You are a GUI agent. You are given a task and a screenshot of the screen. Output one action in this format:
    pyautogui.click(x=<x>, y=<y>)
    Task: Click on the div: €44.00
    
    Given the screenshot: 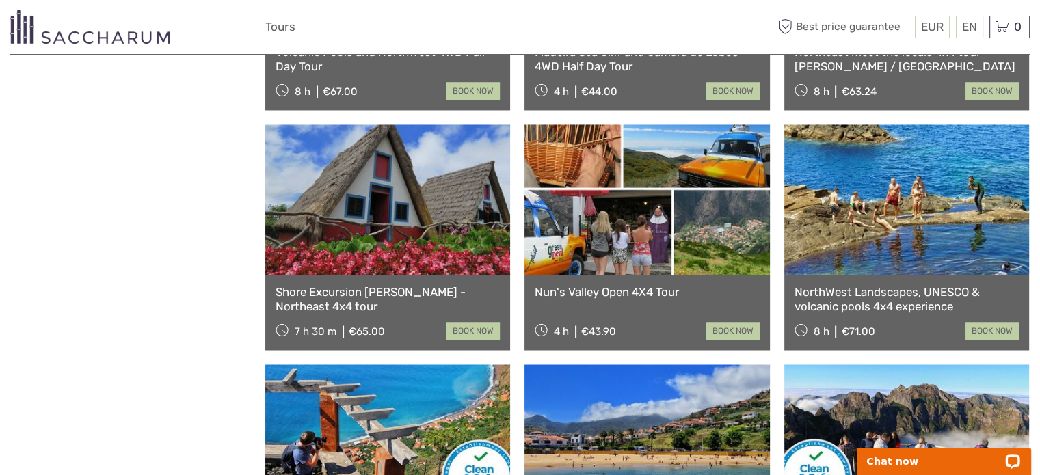 What is the action you would take?
    pyautogui.click(x=599, y=92)
    